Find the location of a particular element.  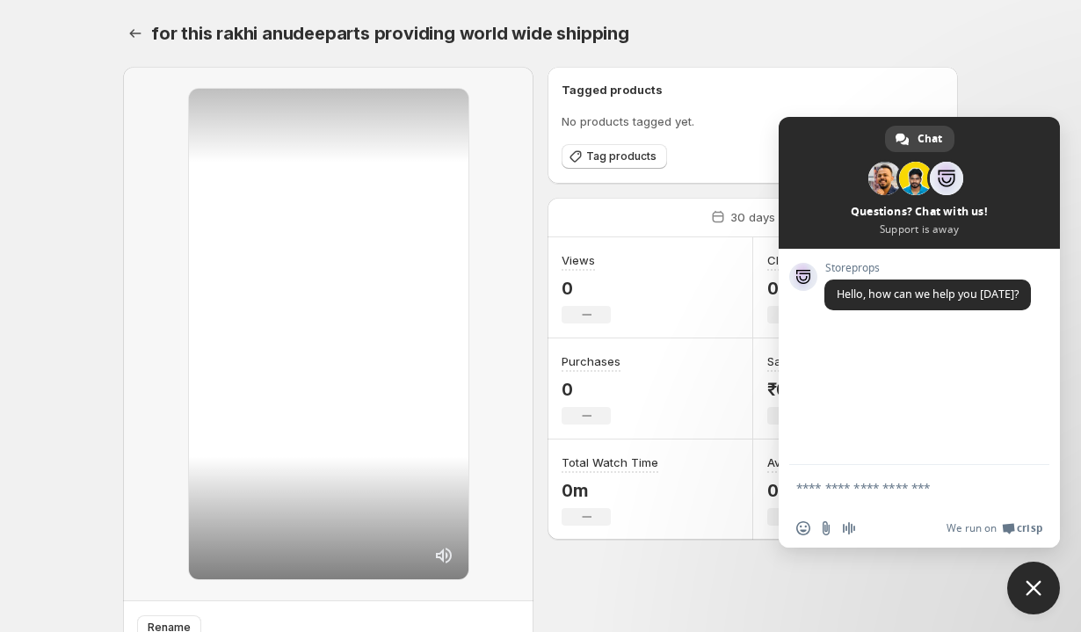

h6: Tagged products is located at coordinates (752, 90).